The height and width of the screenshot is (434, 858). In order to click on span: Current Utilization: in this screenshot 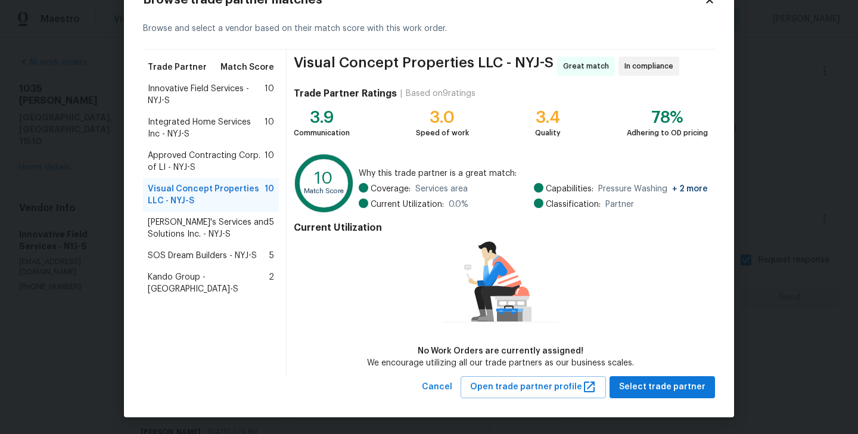, I will do `click(407, 204)`.